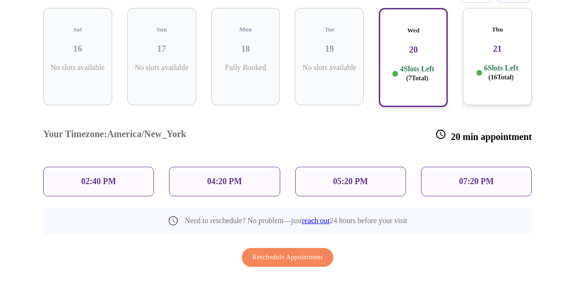 This screenshot has width=575, height=287. I want to click on h5: Mon, so click(246, 30).